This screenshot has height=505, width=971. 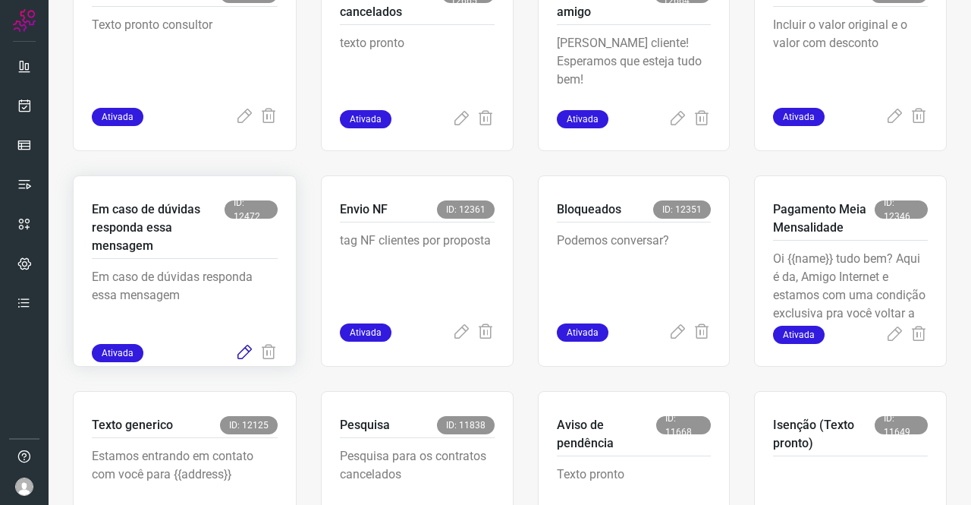 I want to click on p: Incluir o valor original e o valor com desconto, so click(x=851, y=54).